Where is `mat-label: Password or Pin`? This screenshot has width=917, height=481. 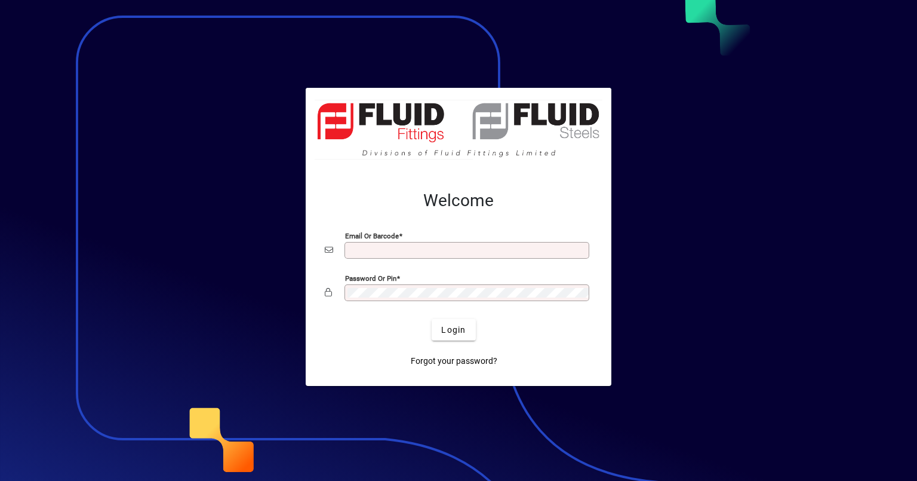
mat-label: Password or Pin is located at coordinates (371, 278).